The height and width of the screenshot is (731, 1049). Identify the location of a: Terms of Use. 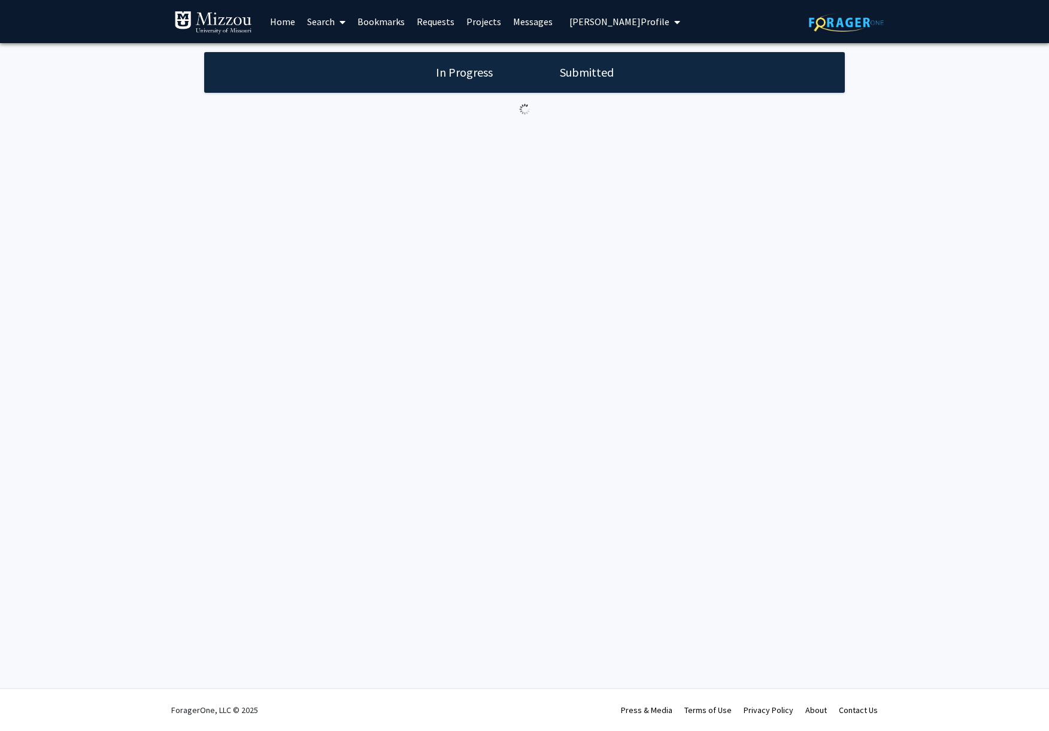
(707, 710).